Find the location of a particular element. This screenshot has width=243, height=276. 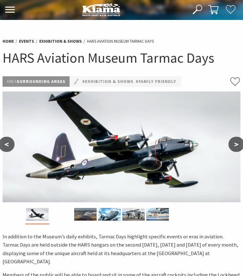

img: This air craft holds the record for non stop flight from London to Sydney. Record set in August 198 is located at coordinates (85, 214).